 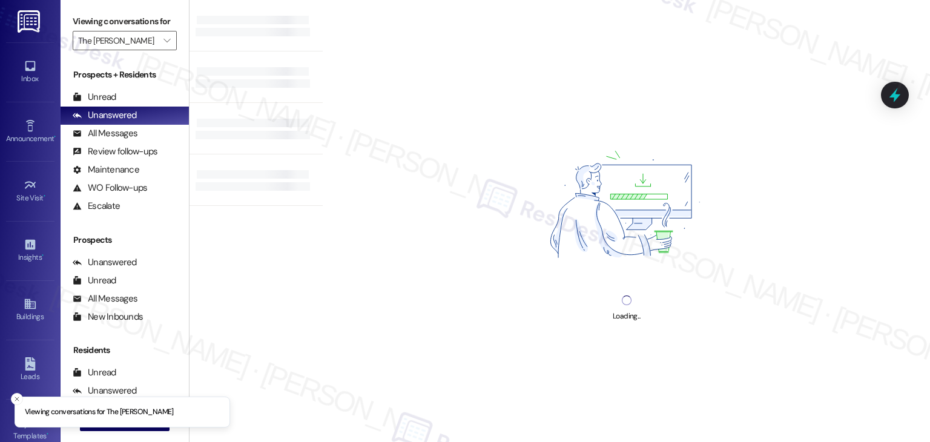 What do you see at coordinates (30, 251) in the screenshot?
I see `a: Insights •` at bounding box center [30, 251].